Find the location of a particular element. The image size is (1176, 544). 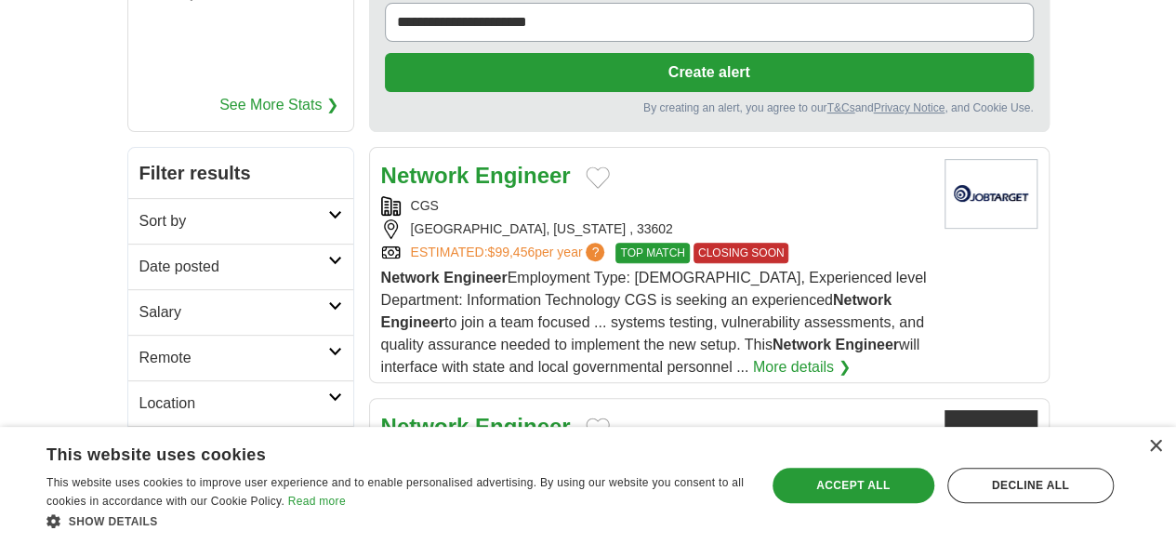

div: This website uses cookies is located at coordinates (372, 452).